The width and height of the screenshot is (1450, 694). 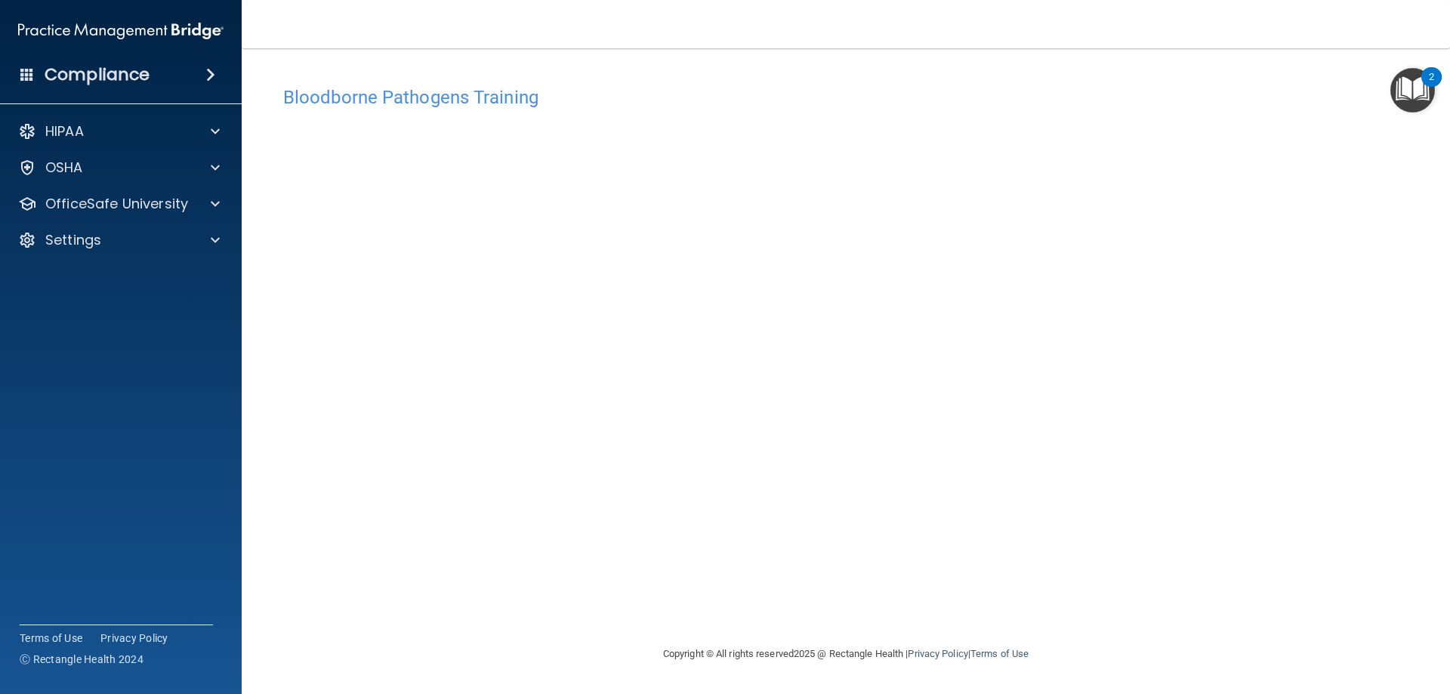 I want to click on p: HIPAA, so click(x=64, y=131).